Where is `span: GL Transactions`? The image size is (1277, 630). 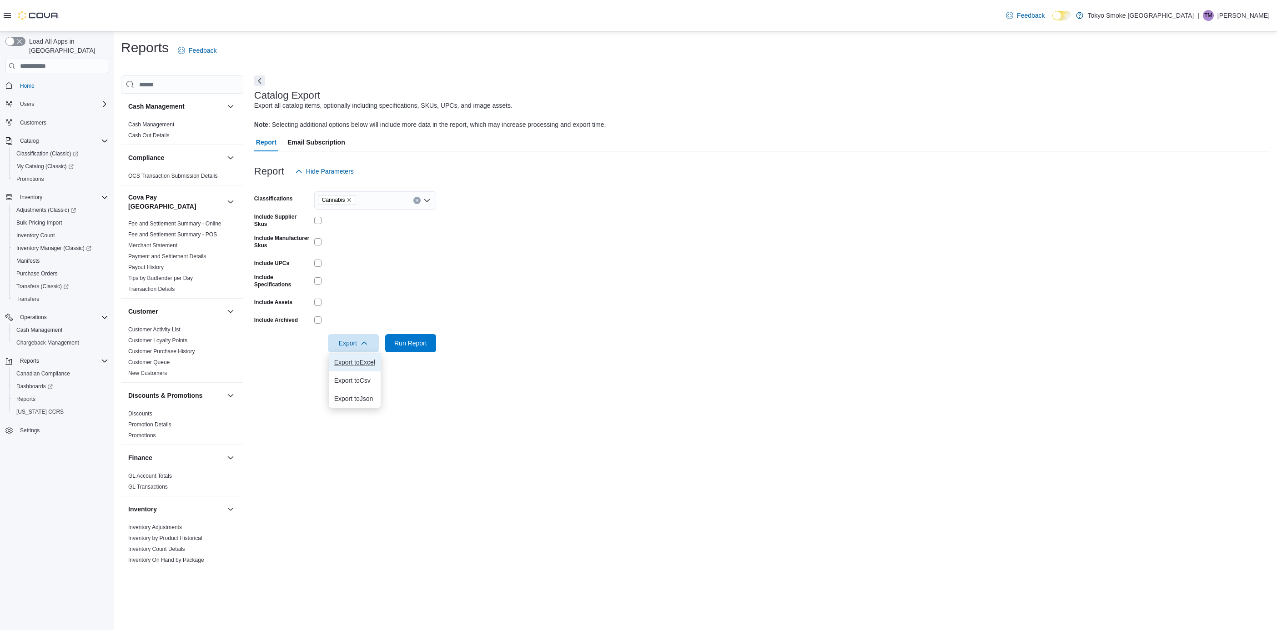
span: GL Transactions is located at coordinates (148, 487).